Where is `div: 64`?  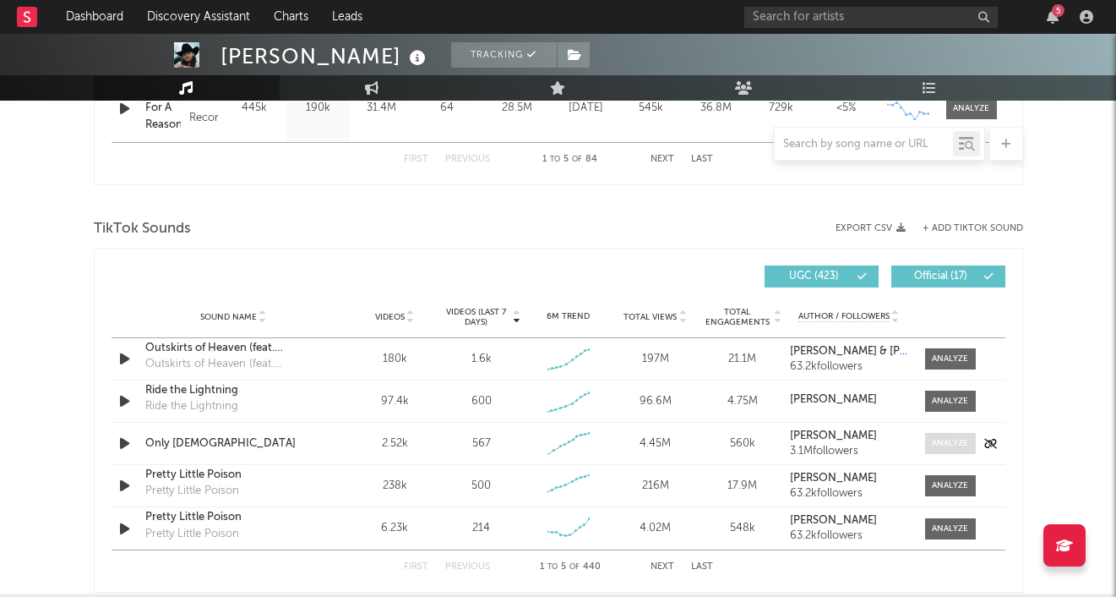
div: 64 is located at coordinates (447, 108).